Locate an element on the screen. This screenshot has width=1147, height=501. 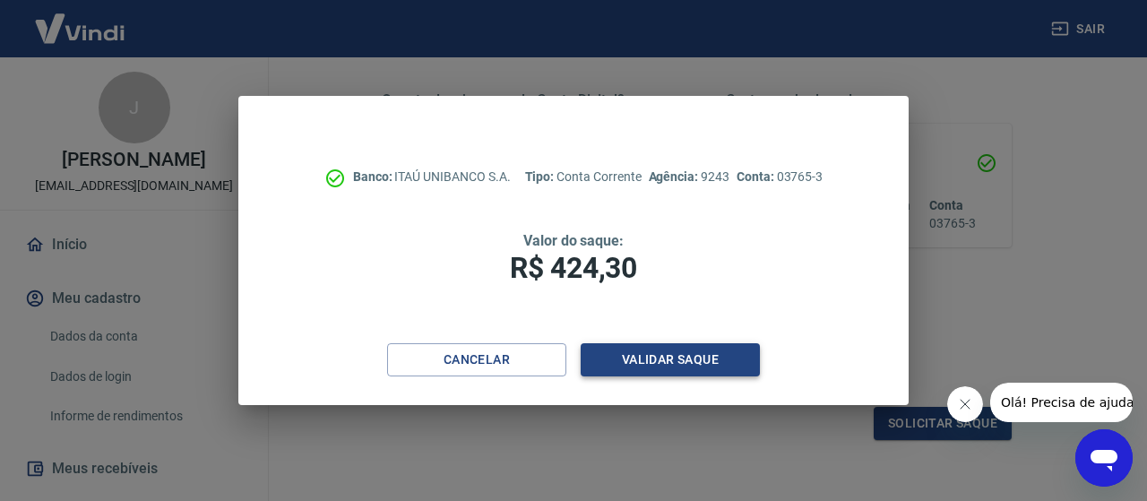
button: Validar saque is located at coordinates (670, 359).